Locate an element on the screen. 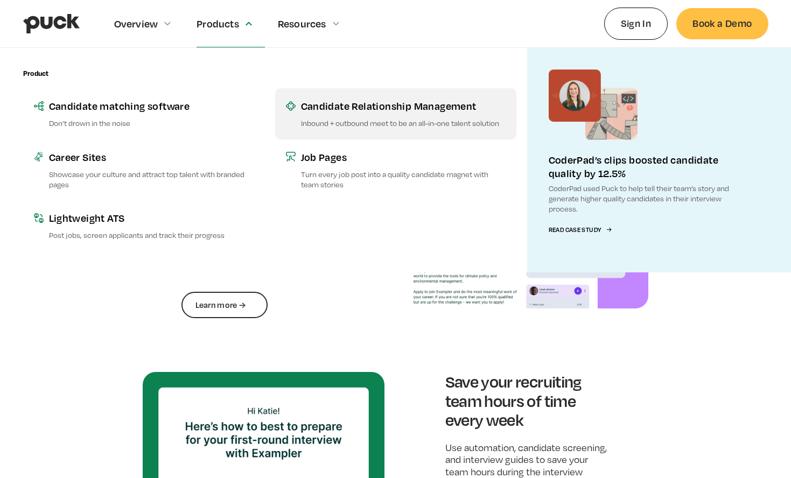 The height and width of the screenshot is (478, 791). div: Products is located at coordinates (217, 24).